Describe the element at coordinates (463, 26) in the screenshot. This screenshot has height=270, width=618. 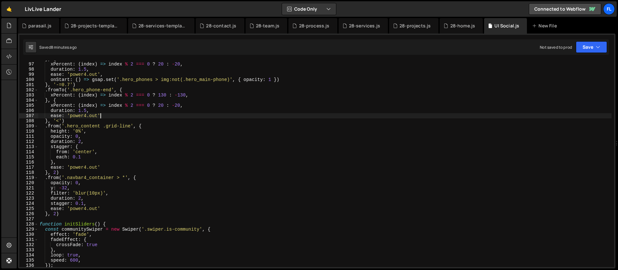
I see `div: 28-home.js` at that location.